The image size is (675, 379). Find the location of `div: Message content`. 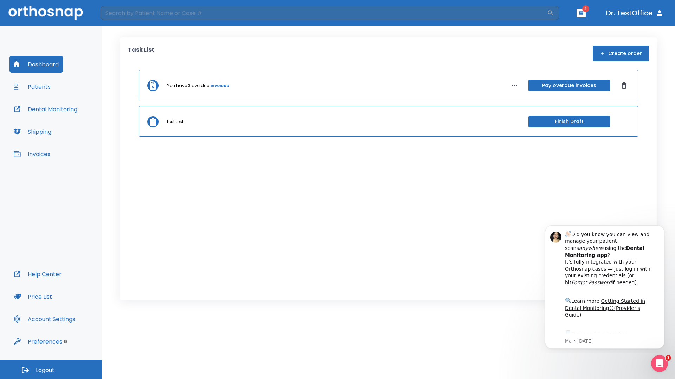

div: Message content is located at coordinates (75, 64).